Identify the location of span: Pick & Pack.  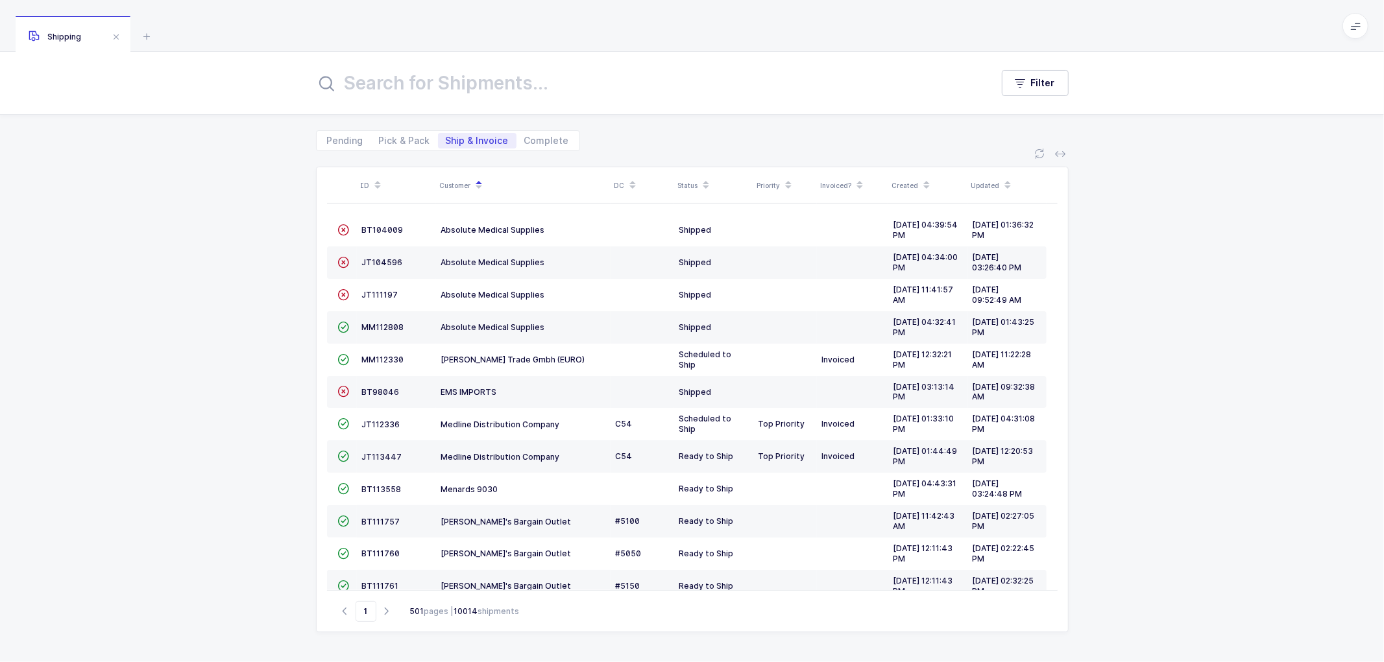
(404, 141).